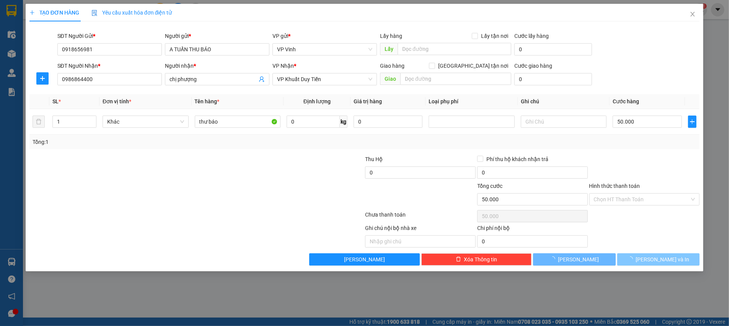 Image resolution: width=729 pixels, height=326 pixels. I want to click on span: Cước hàng, so click(626, 101).